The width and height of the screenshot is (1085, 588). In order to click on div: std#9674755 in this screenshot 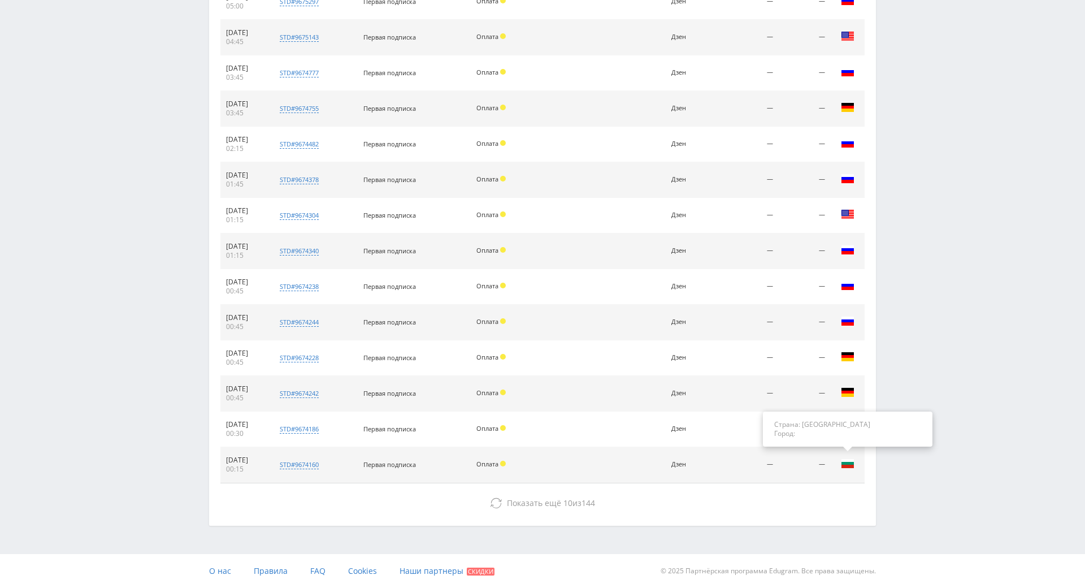, I will do `click(299, 109)`.